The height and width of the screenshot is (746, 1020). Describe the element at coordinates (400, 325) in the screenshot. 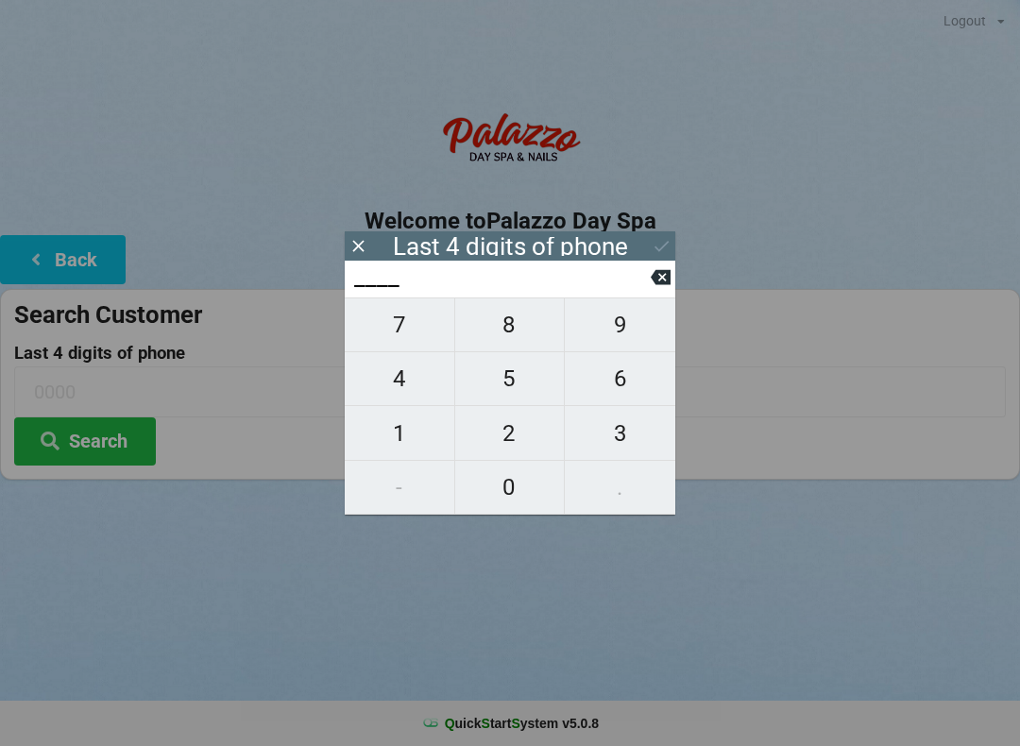

I see `span: 7` at that location.